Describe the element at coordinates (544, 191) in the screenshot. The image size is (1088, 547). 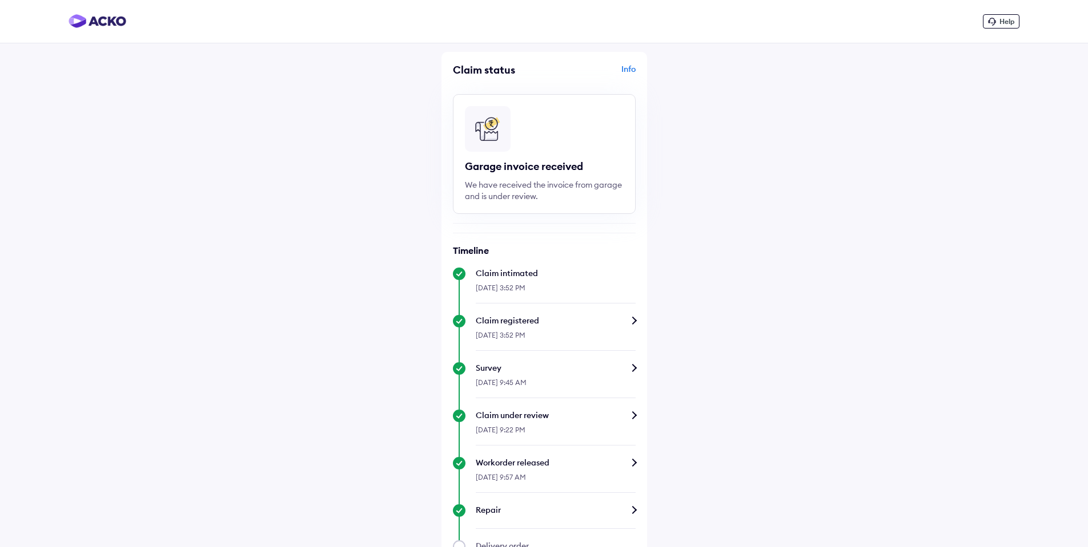
I see `div: We have received the invoice from garage and is under review.` at that location.